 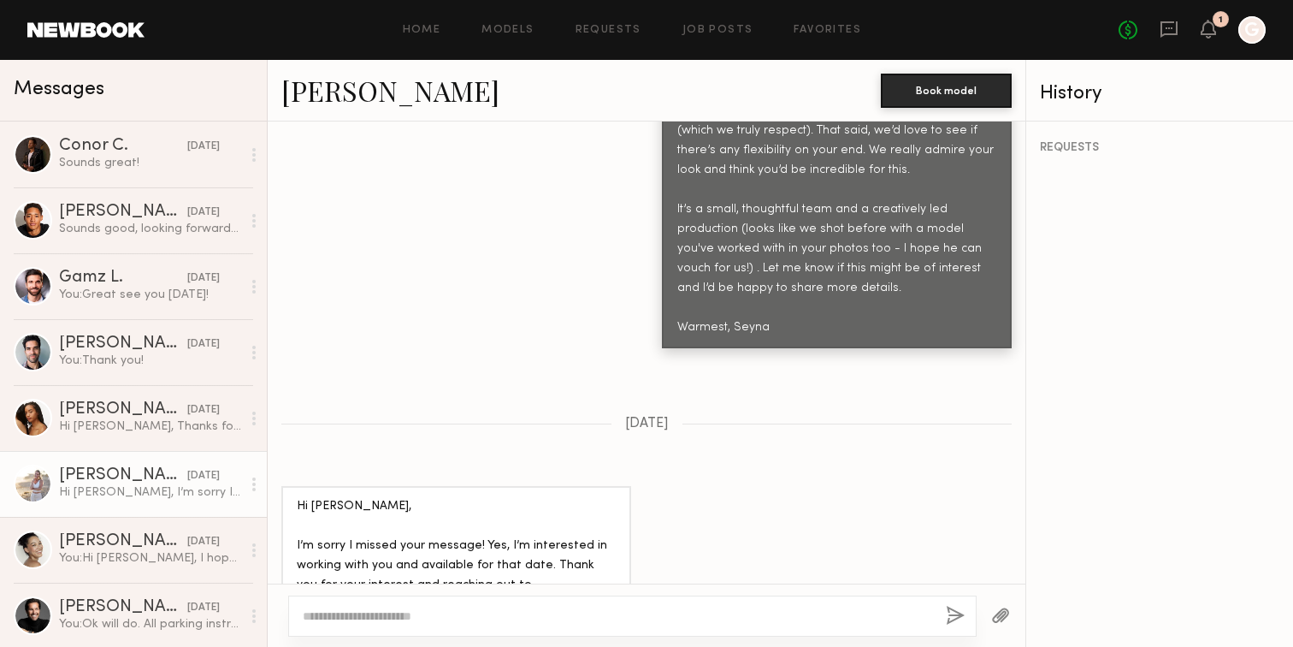 I want to click on a: Requests, so click(x=608, y=30).